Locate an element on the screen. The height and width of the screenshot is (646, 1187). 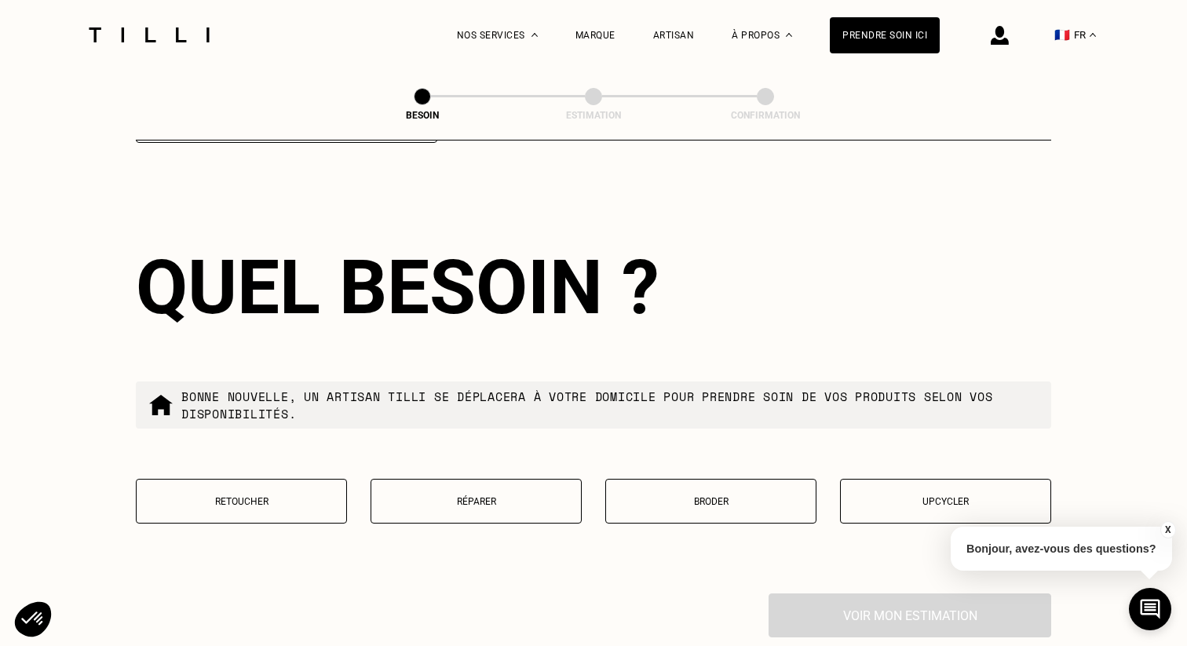
a: Prendre soin ici is located at coordinates (884, 35).